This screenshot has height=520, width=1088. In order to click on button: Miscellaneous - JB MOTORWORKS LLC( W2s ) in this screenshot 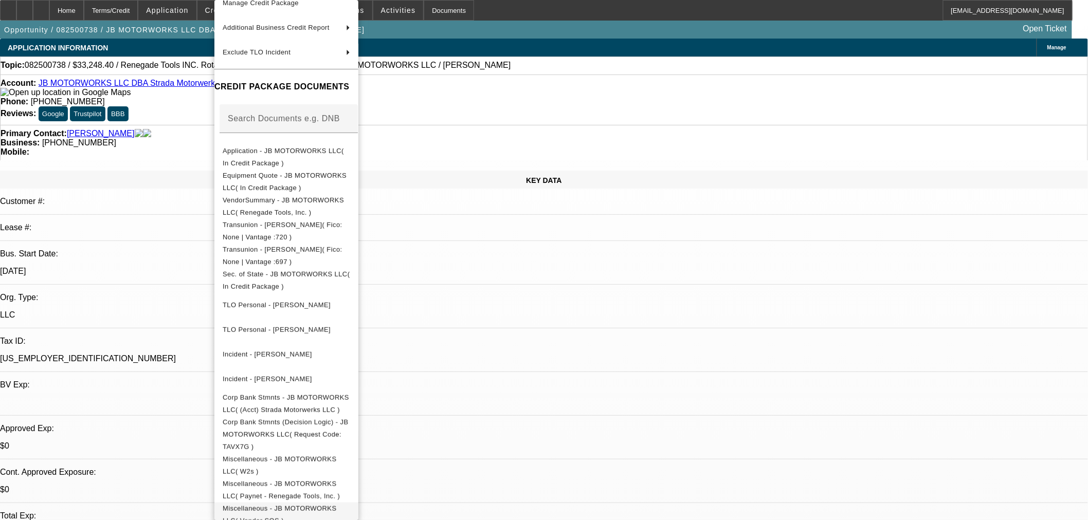, I will do `click(286, 466)`.